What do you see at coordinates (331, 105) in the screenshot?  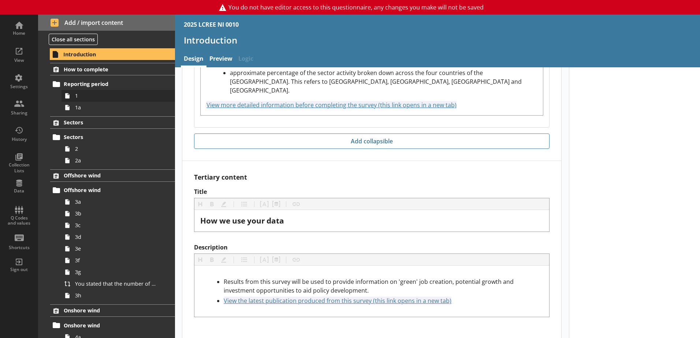 I see `span: View more detailed information before completing the survey (this link opens in a new tab)` at bounding box center [331, 105].